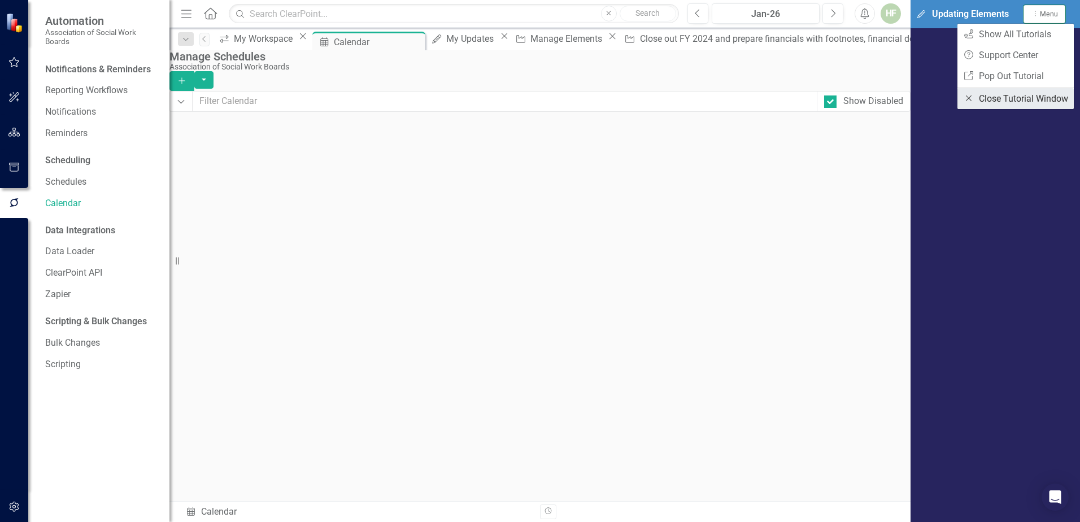 The width and height of the screenshot is (1080, 522). I want to click on div: Manage Elements, so click(567, 38).